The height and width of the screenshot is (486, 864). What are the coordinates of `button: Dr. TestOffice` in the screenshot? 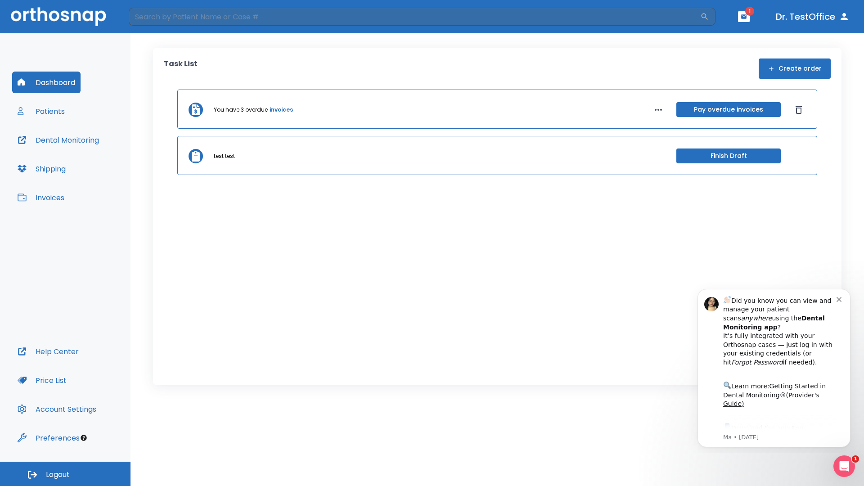 It's located at (813, 17).